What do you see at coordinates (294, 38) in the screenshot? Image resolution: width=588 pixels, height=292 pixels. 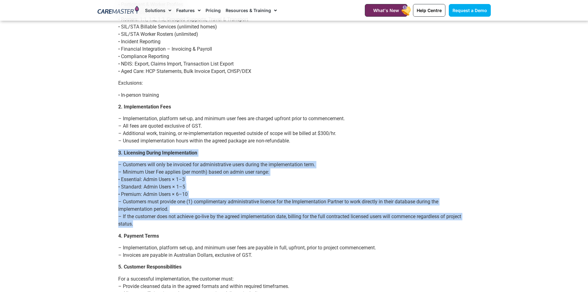 I see `p: • Participant & Worker Profiles • Worker App + Client App • Rosters: 1:1, 1:2, 1:3, Grouped Suppo...` at bounding box center [294, 38].